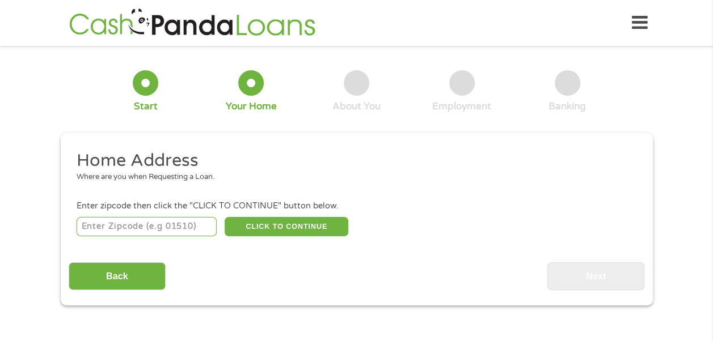  Describe the element at coordinates (356, 206) in the screenshot. I see `div: Enter zipcode then click the "CLICK TO CONTINUE" button below.` at that location.